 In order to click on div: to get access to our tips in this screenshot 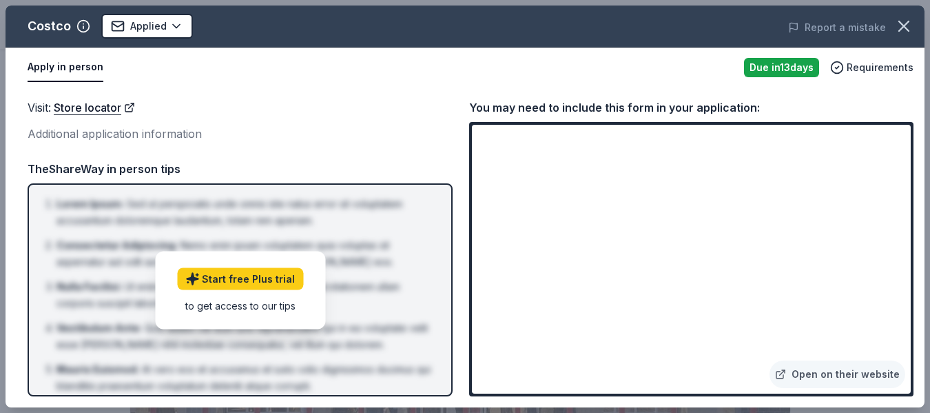, I will do `click(240, 305)`.